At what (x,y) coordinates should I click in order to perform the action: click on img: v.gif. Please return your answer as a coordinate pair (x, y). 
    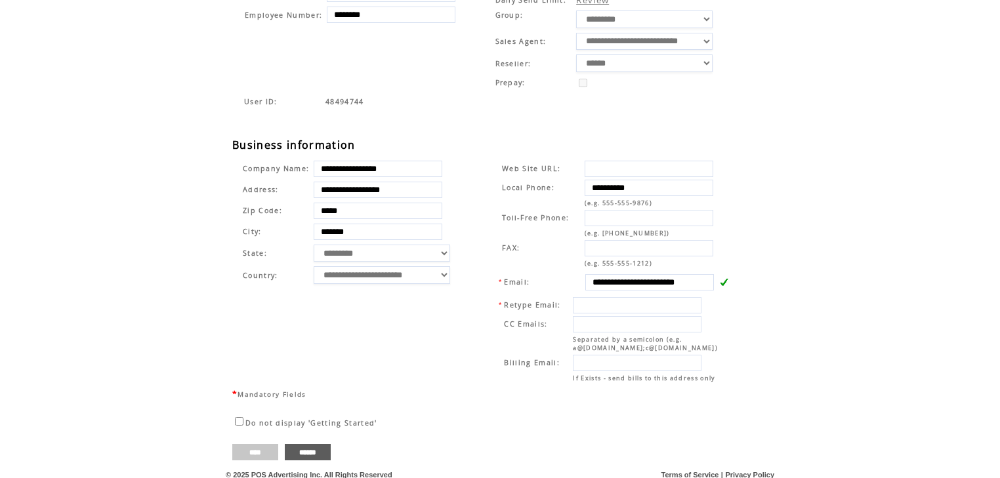
    Looking at the image, I should click on (724, 282).